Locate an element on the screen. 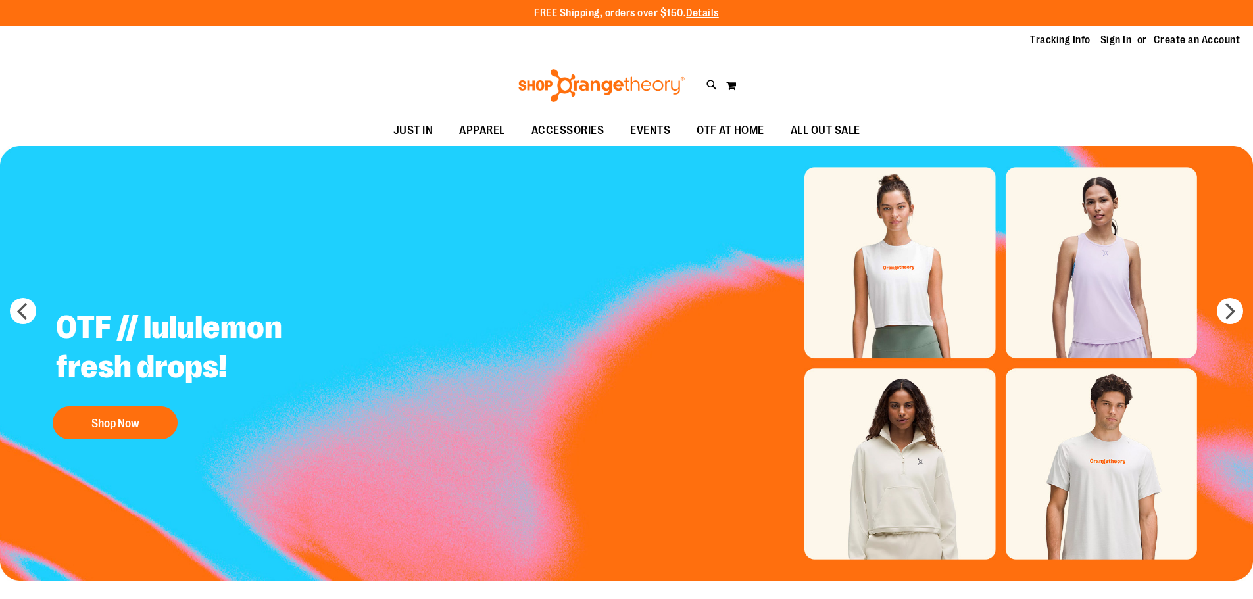 The height and width of the screenshot is (599, 1253). img: Shop Orangetheory is located at coordinates (601, 85).